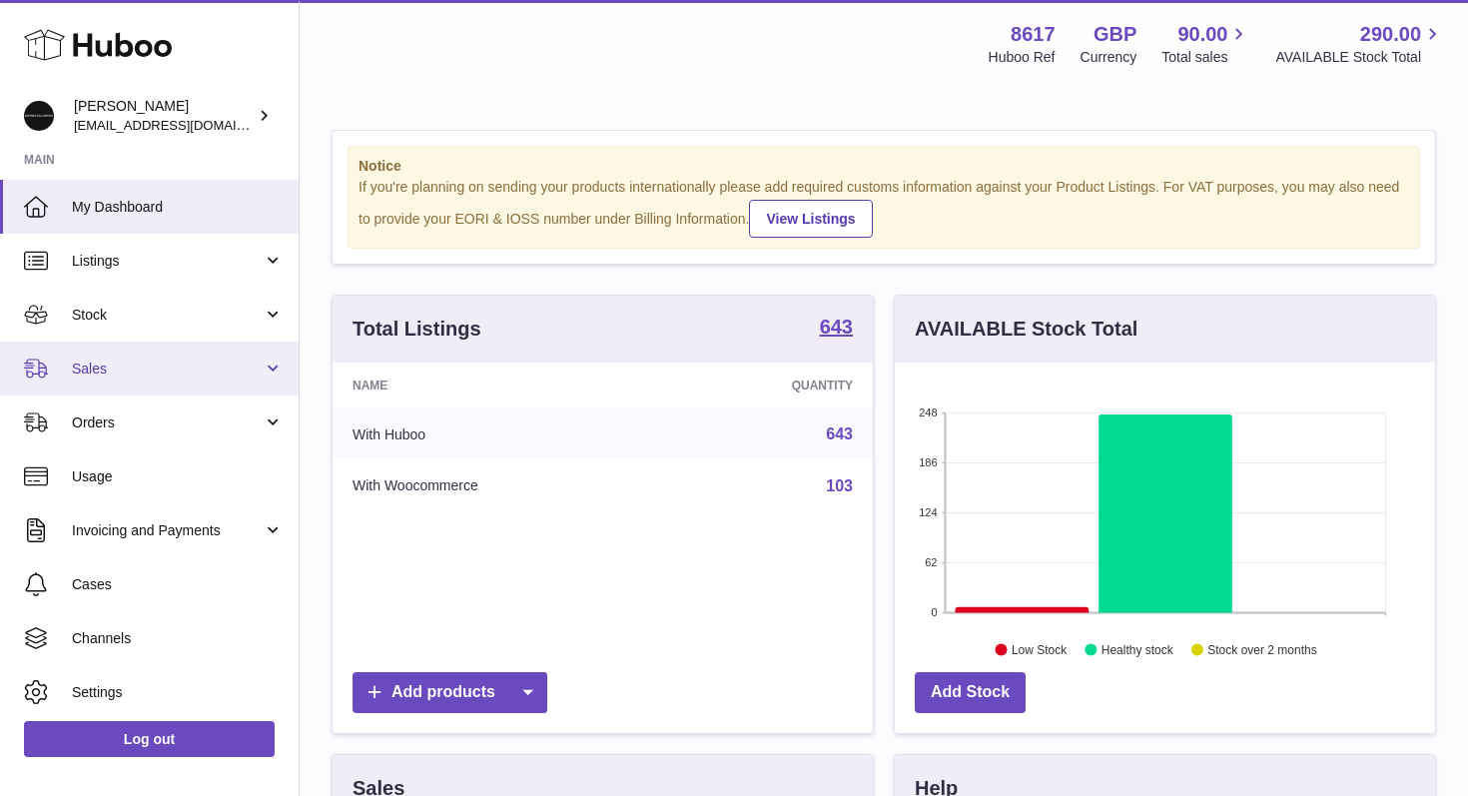 The width and height of the screenshot is (1468, 796). What do you see at coordinates (1359, 44) in the screenshot?
I see `a: 290.00 AVAILABLE Stock Total` at bounding box center [1359, 44].